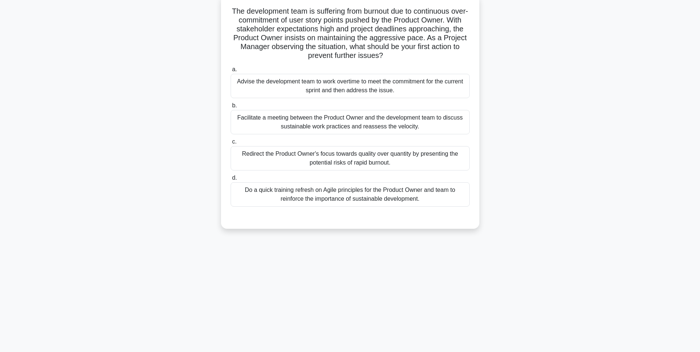  Describe the element at coordinates (350, 34) in the screenshot. I see `h5: The development team is suffering from burnout due to continuous over-commitment of user story po...` at that location.